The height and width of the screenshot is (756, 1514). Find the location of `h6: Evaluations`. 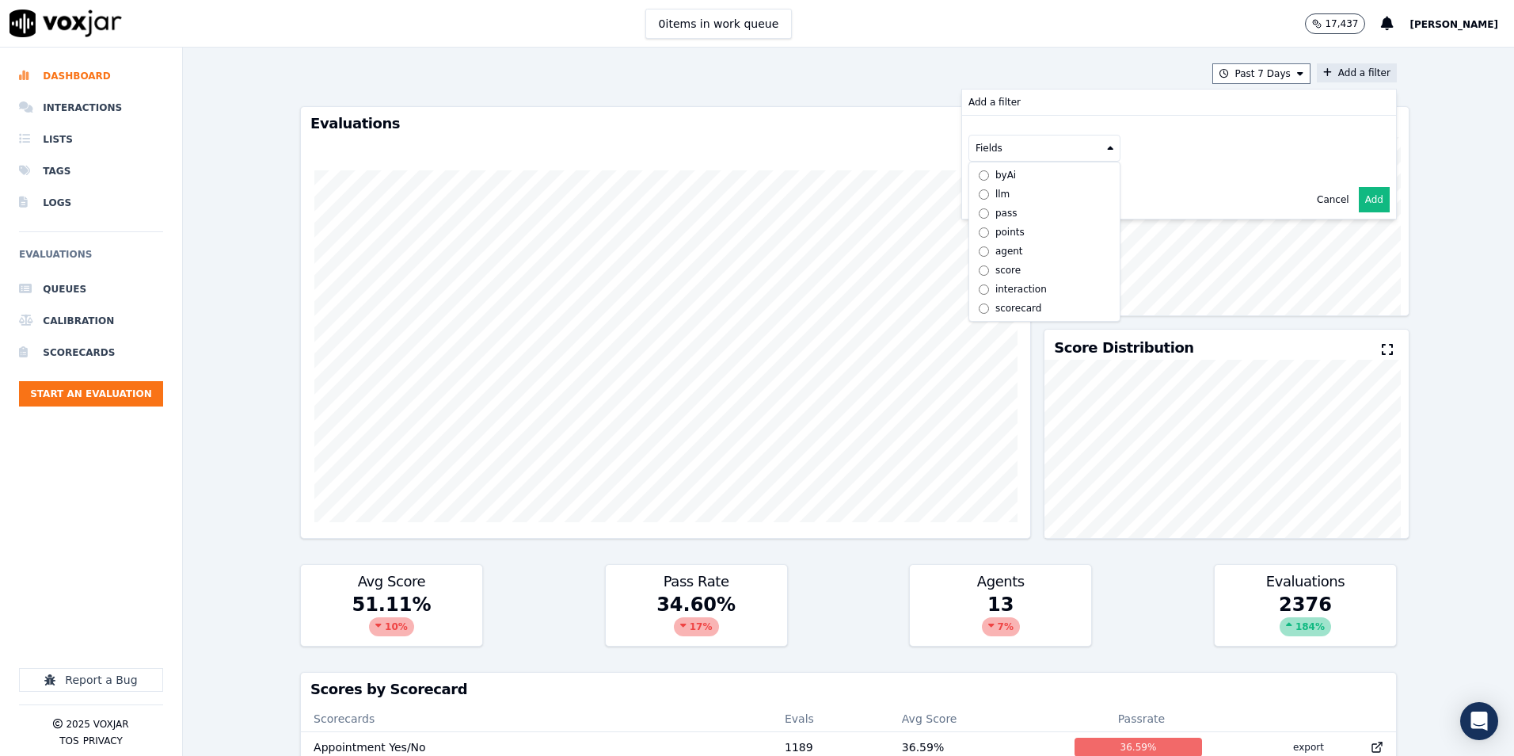

h6: Evaluations is located at coordinates (91, 259).